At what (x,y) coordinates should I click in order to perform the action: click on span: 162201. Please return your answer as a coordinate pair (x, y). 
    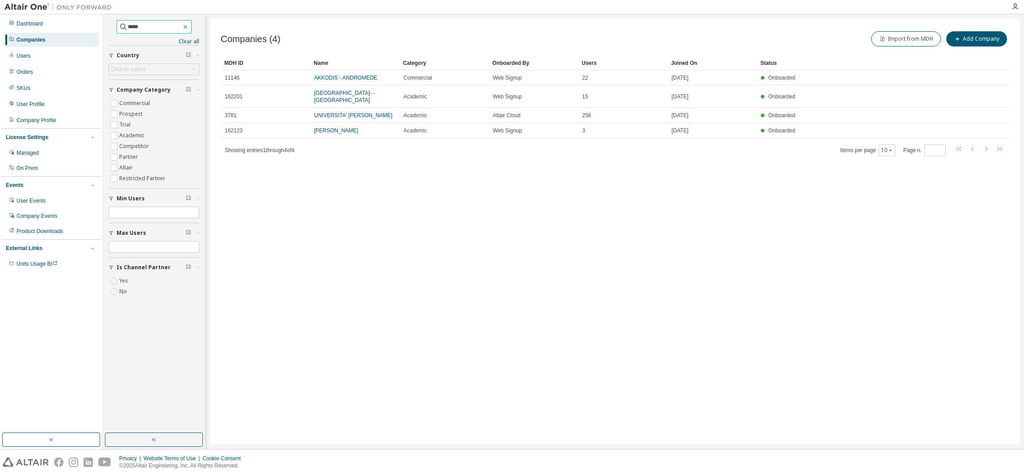
    Looking at the image, I should click on (234, 97).